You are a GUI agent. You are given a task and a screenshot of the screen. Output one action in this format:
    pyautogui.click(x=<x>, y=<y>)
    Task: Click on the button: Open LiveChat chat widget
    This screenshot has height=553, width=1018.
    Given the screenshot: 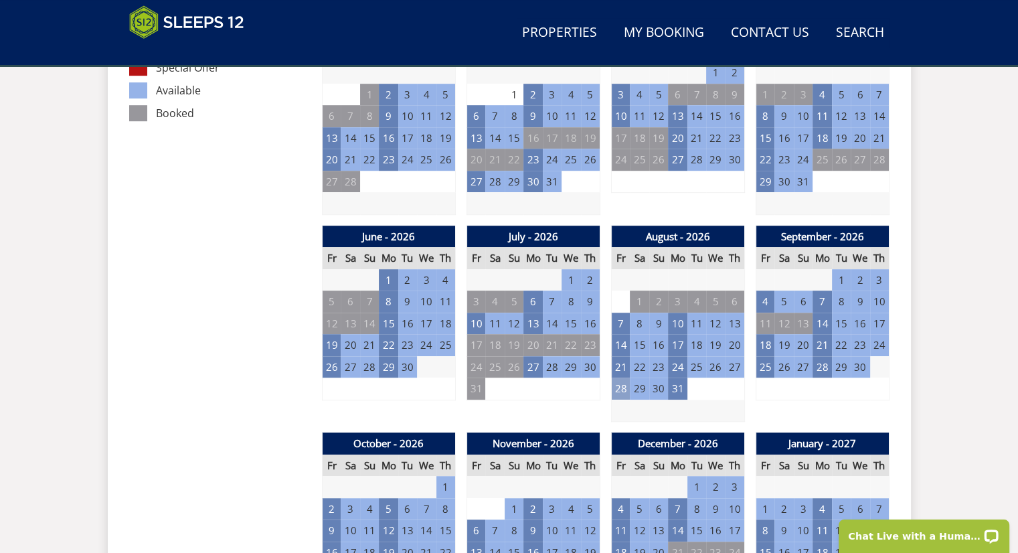 What is the action you would take?
    pyautogui.click(x=162, y=25)
    